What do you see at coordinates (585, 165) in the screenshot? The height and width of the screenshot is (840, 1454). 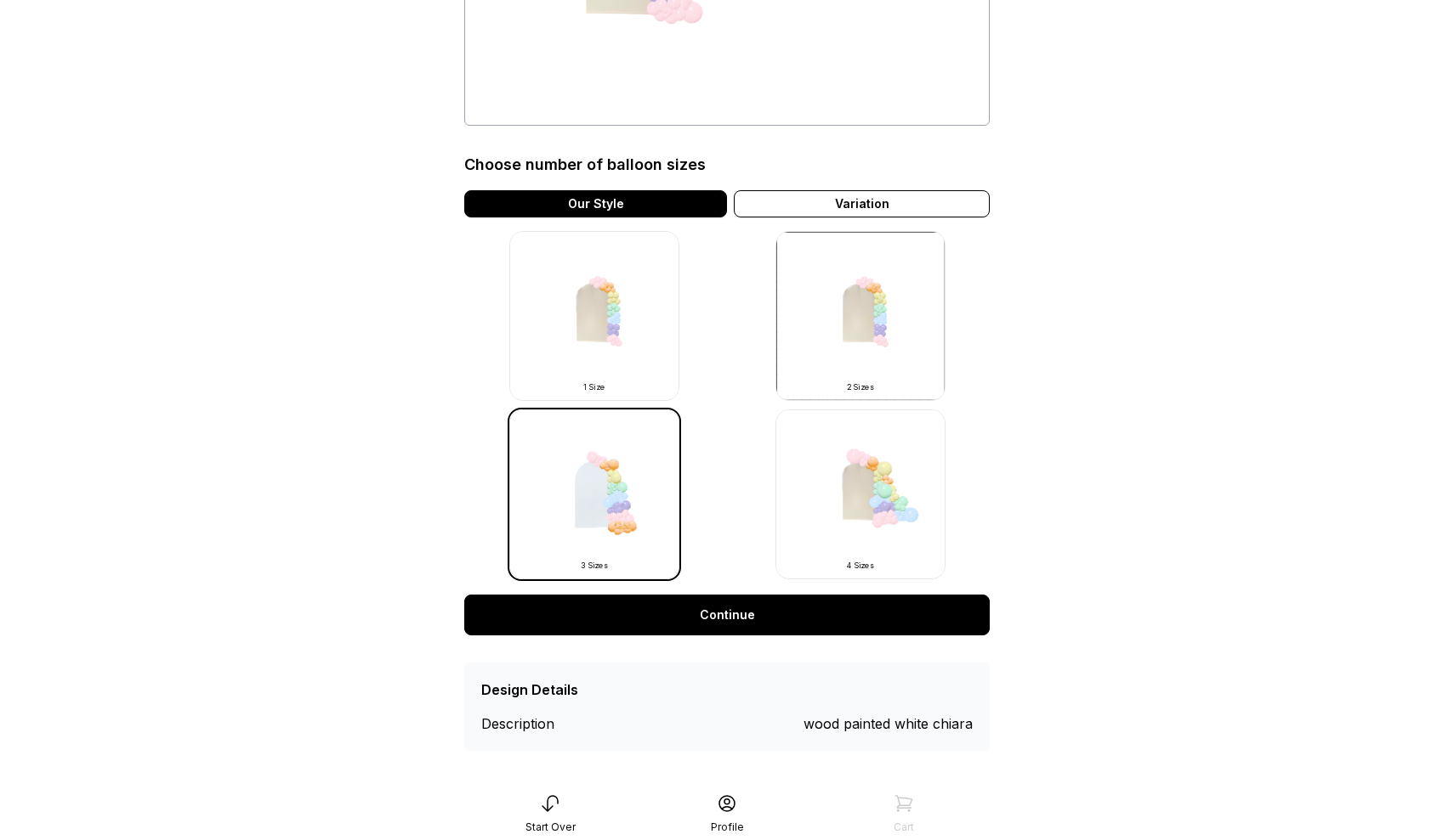 I see `div: Choose number of balloon sizes` at bounding box center [585, 165].